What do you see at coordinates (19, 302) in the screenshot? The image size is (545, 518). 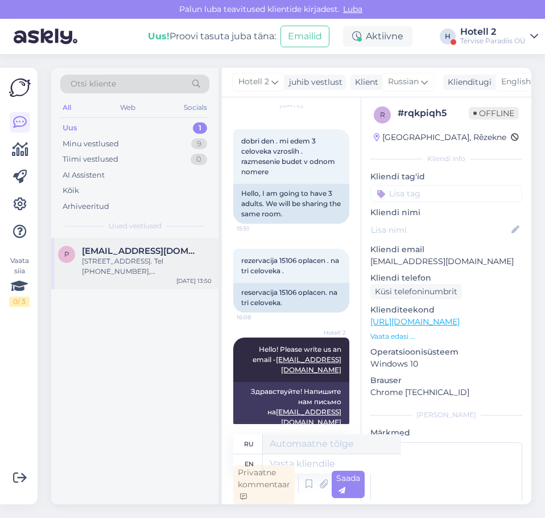 I see `div: 0 / 3` at bounding box center [19, 302].